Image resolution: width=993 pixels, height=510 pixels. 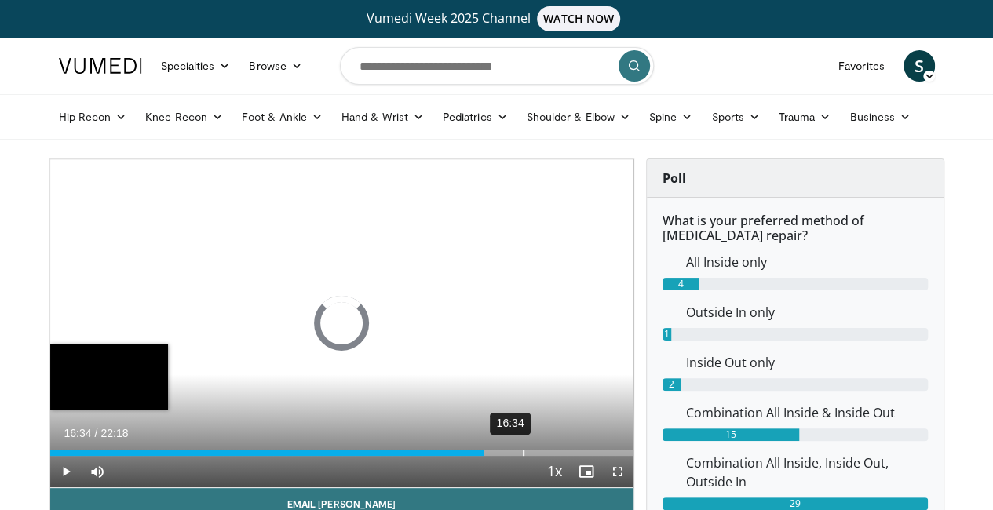 What do you see at coordinates (342, 324) in the screenshot?
I see `video-js: Video Player` at bounding box center [342, 324].